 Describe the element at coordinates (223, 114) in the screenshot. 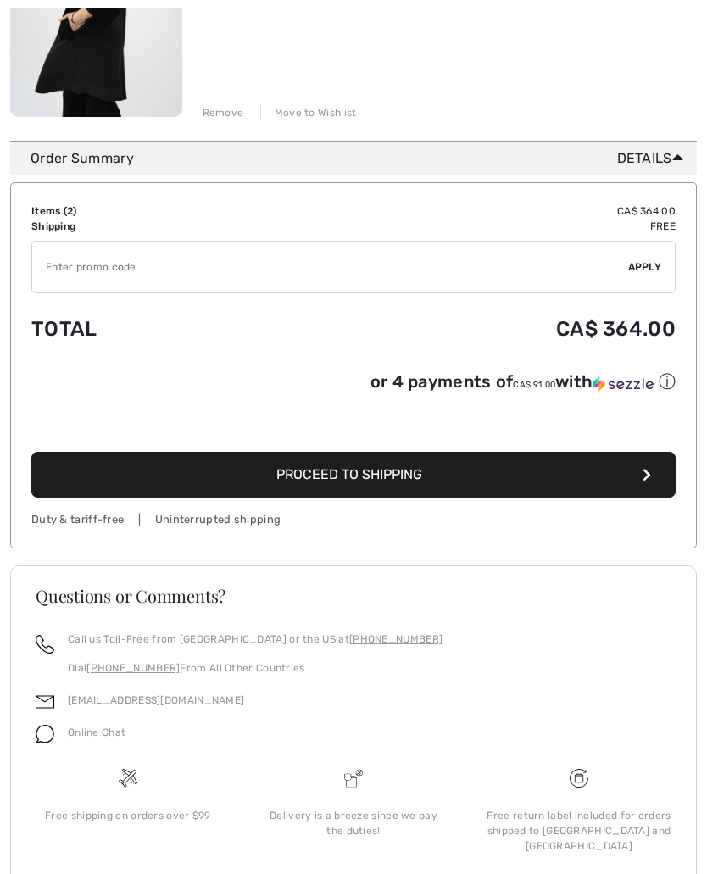

I see `div: Remove` at that location.